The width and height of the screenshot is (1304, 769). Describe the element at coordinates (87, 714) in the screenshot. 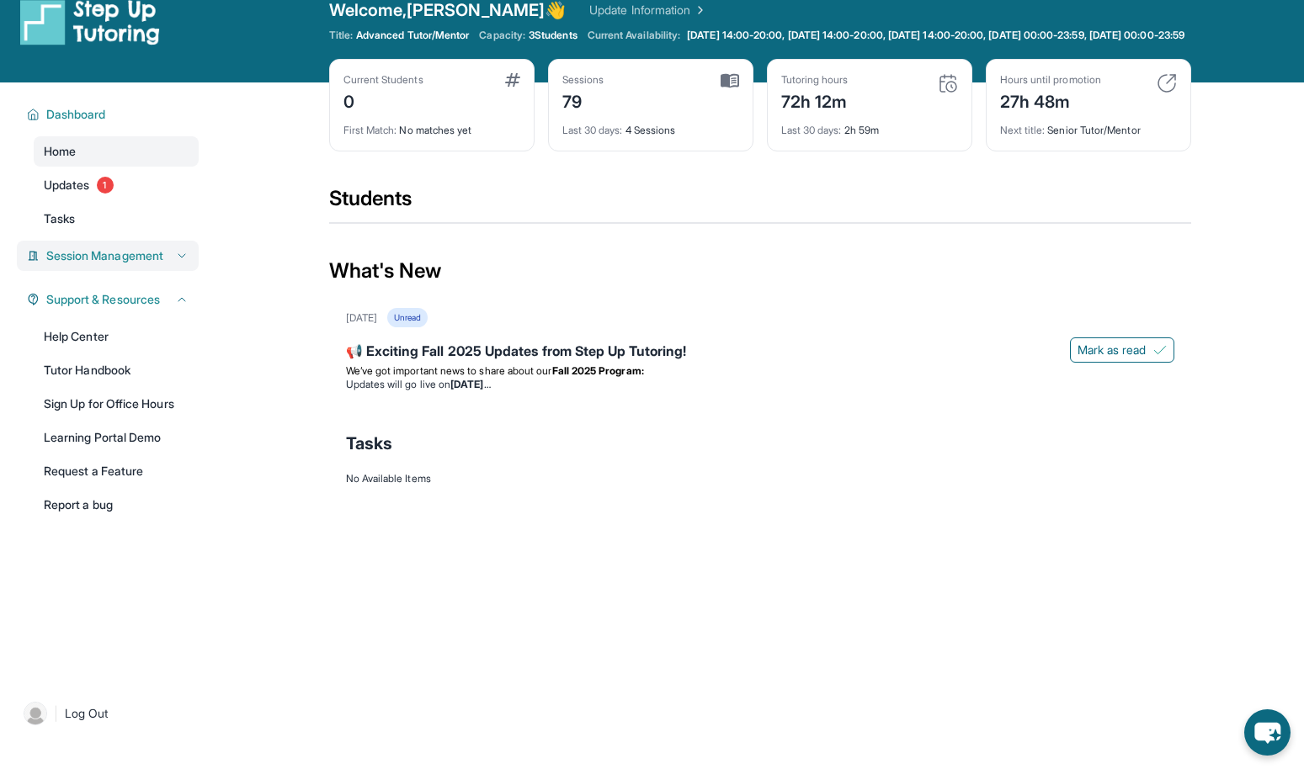

I see `span: Log Out` at that location.